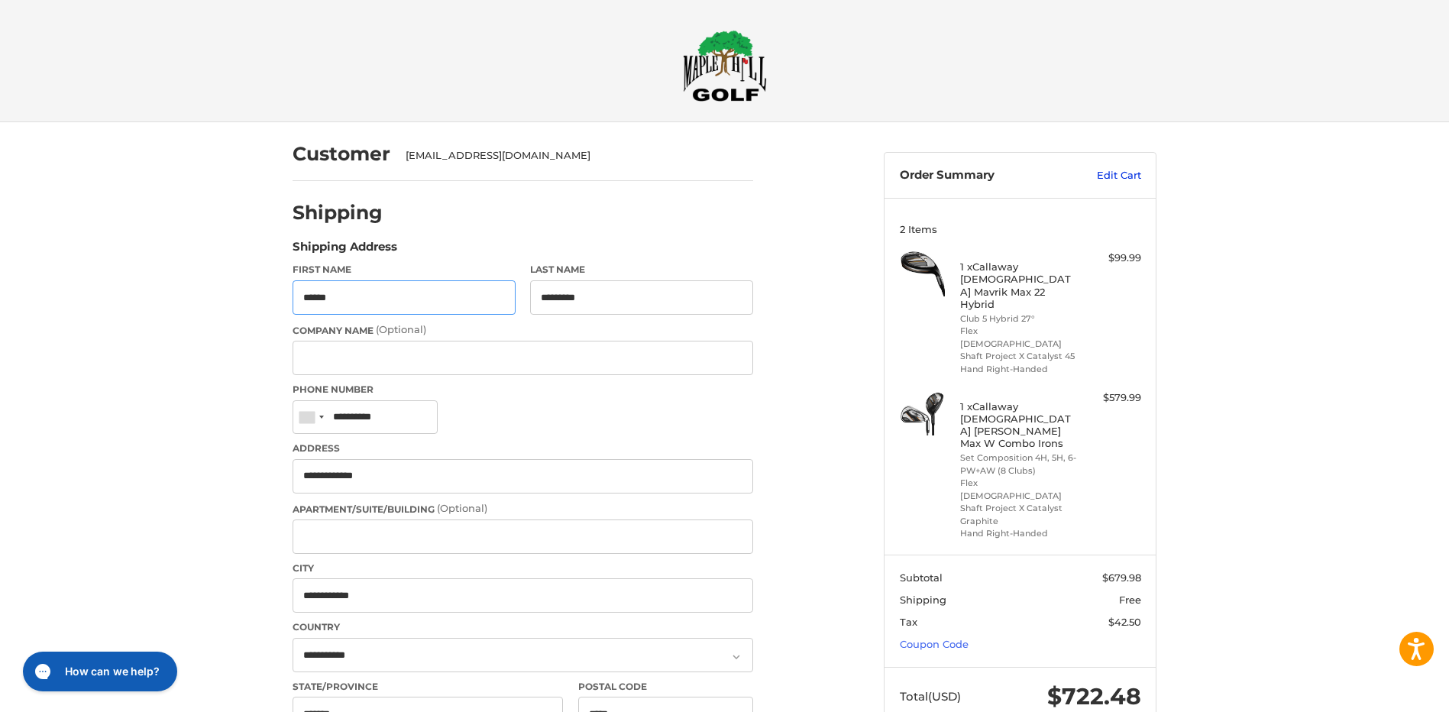  I want to click on label: Last Name, so click(642, 270).